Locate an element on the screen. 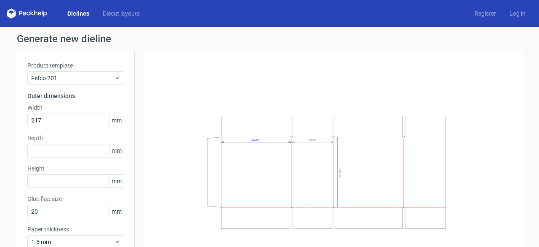  label: Height is located at coordinates (76, 168).